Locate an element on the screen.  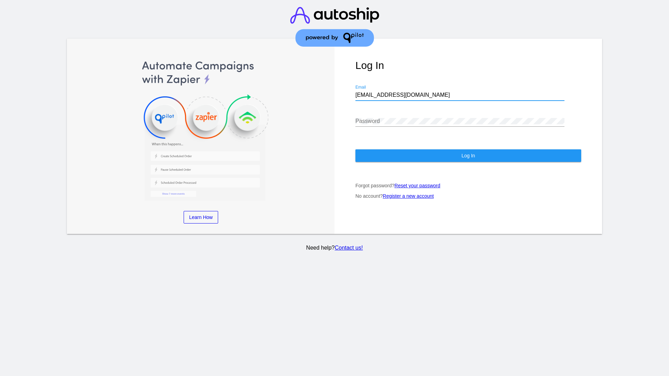
a: Reset your password is located at coordinates (417, 186).